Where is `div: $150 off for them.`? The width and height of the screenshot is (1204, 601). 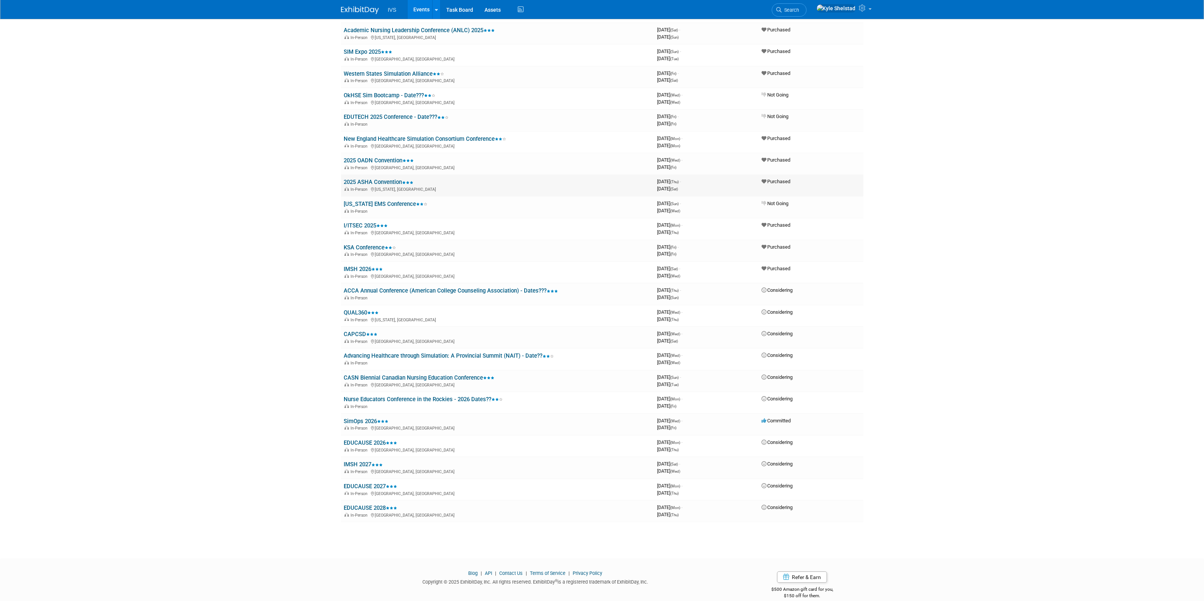
div: $150 off for them. is located at coordinates (802, 596).